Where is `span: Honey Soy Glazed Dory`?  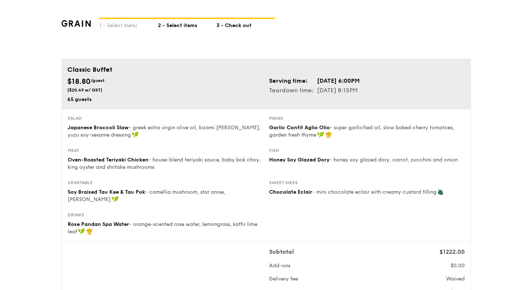 span: Honey Soy Glazed Dory is located at coordinates (299, 159).